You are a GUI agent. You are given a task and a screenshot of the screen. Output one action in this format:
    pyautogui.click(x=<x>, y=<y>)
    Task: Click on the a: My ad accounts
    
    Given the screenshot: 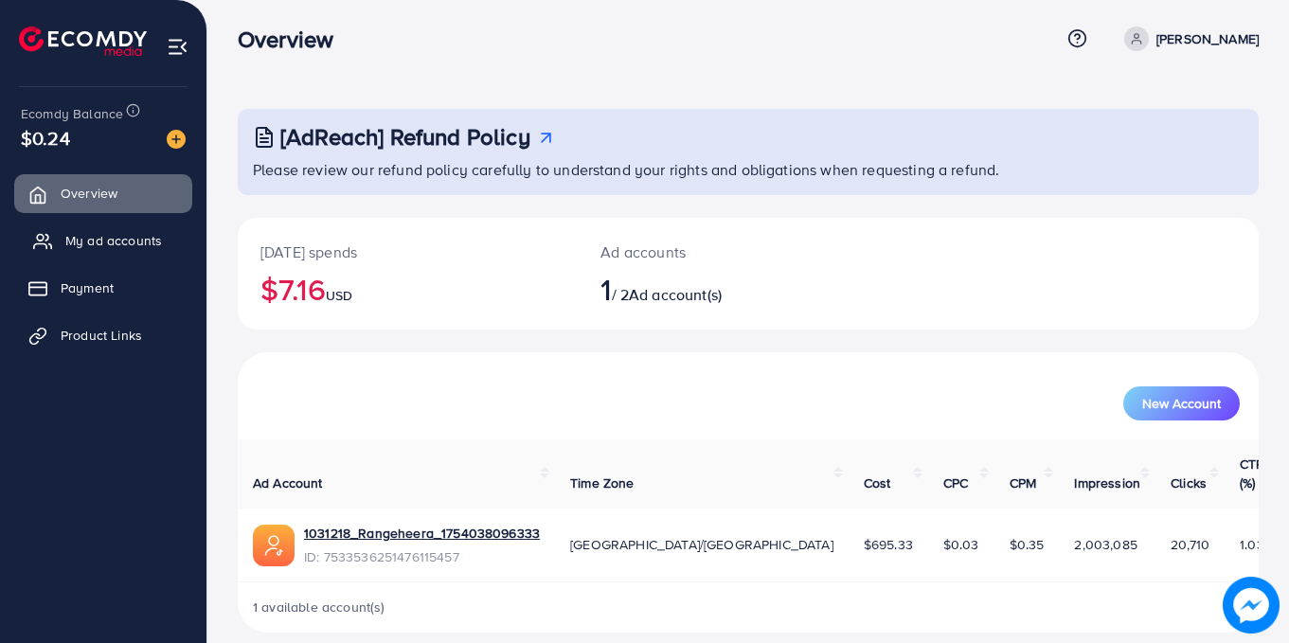 What is the action you would take?
    pyautogui.click(x=103, y=241)
    